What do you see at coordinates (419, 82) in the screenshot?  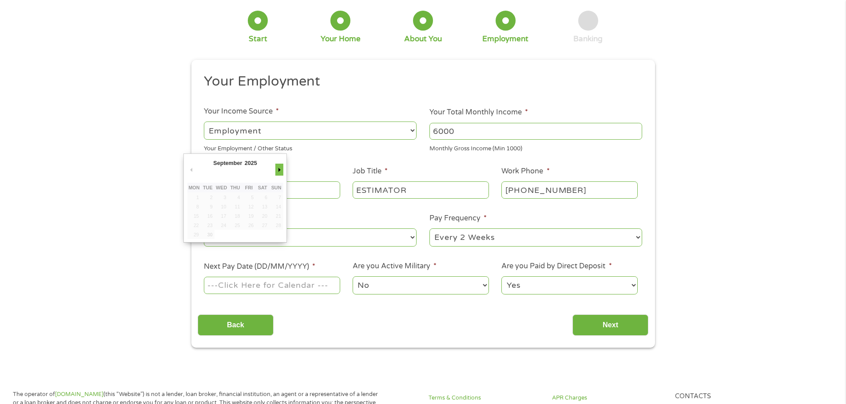 I see `h2: Your Employment` at bounding box center [419, 82].